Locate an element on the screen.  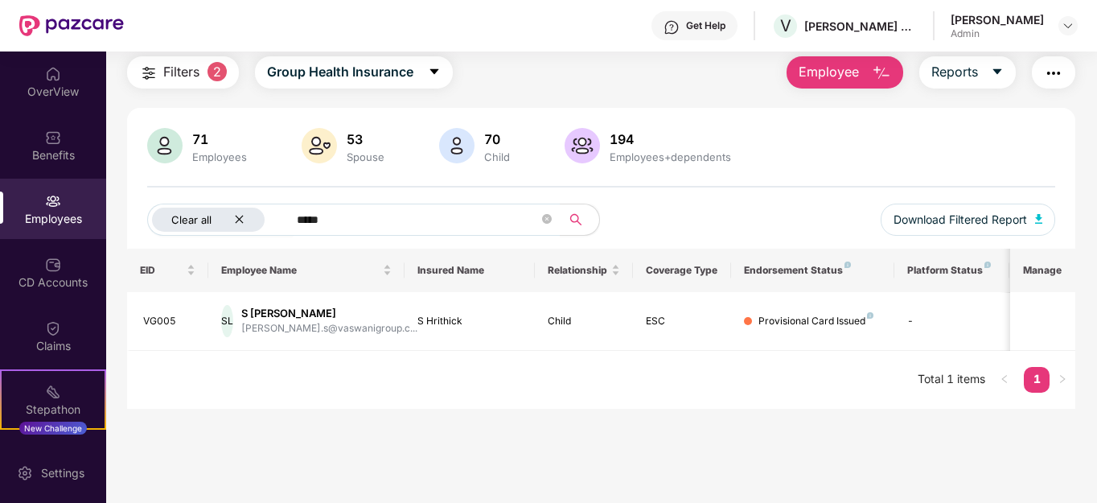
img: svg+xml;base64,PHN2ZyBpZD0iRW1wbG95ZWVzIiB4bWxucz0iaHR0cDovL3d3dy53My5vcmcvMjAwMC9zdmciIHdpZHRoPS... is located at coordinates (53, 201).